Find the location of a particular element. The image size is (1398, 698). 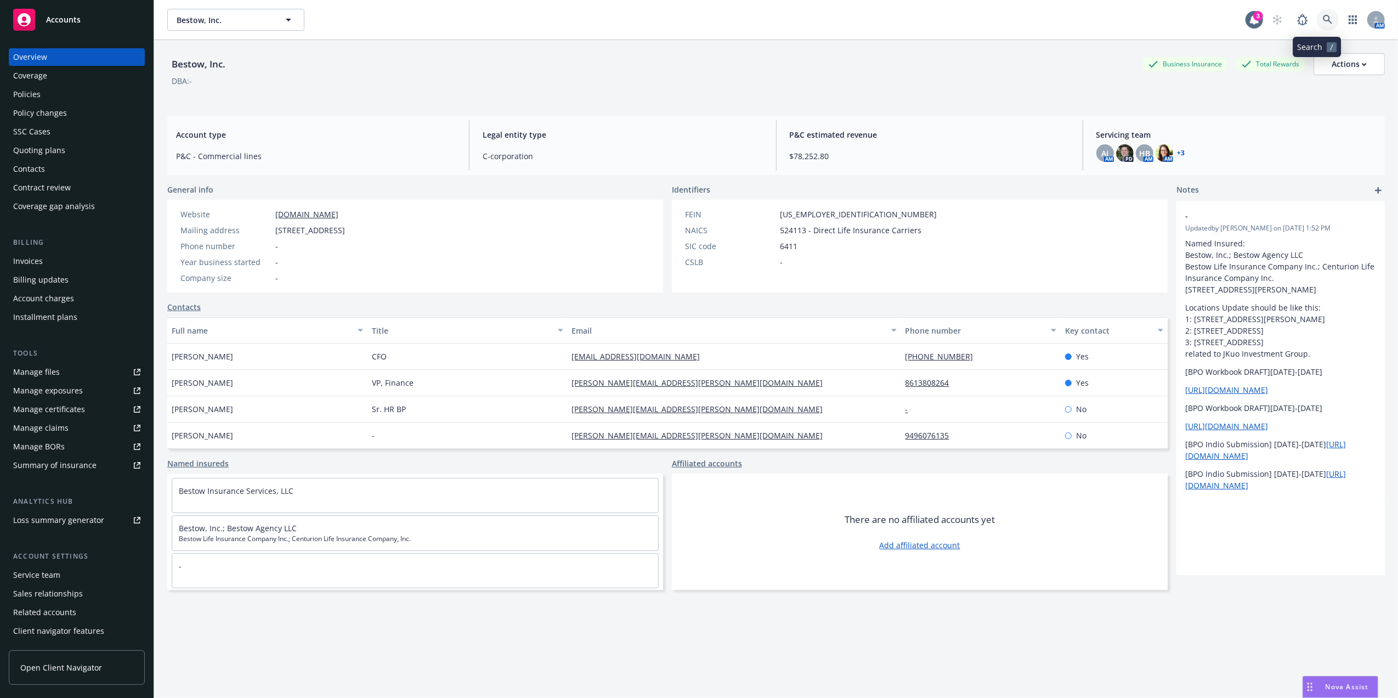

div: FEIN is located at coordinates (730, 214).